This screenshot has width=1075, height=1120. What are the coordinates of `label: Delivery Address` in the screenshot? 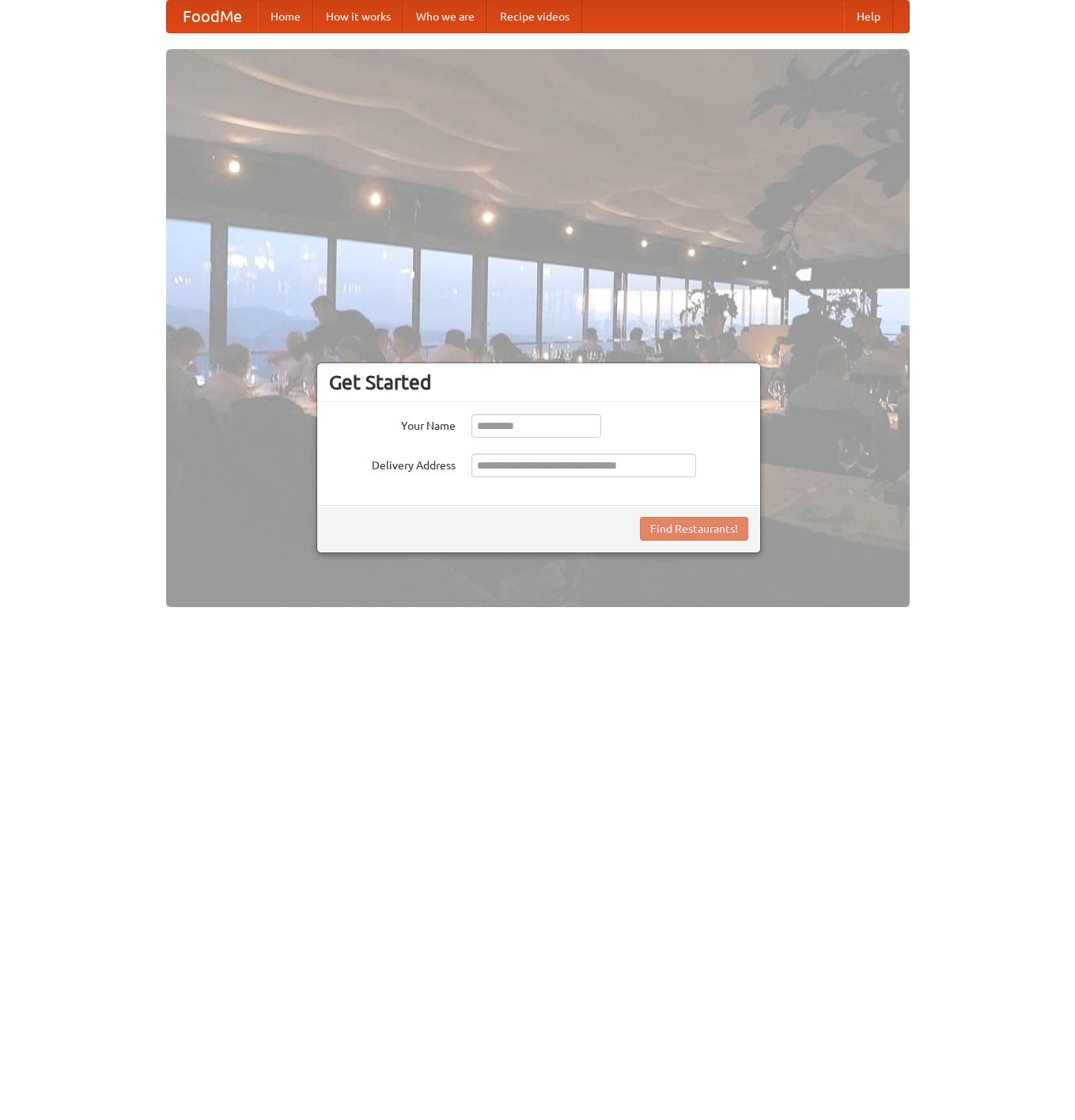 It's located at (392, 463).